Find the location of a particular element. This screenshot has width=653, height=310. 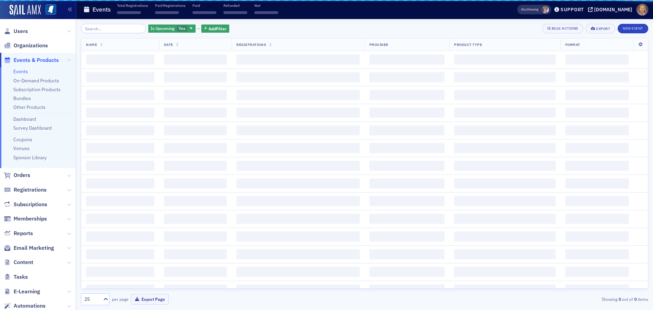

a: Content is located at coordinates (18, 262).